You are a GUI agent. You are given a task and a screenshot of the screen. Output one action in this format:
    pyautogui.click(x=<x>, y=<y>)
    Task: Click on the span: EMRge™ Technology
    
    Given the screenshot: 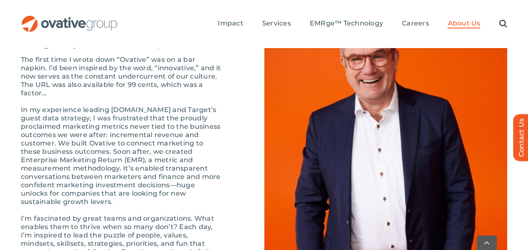 What is the action you would take?
    pyautogui.click(x=346, y=23)
    